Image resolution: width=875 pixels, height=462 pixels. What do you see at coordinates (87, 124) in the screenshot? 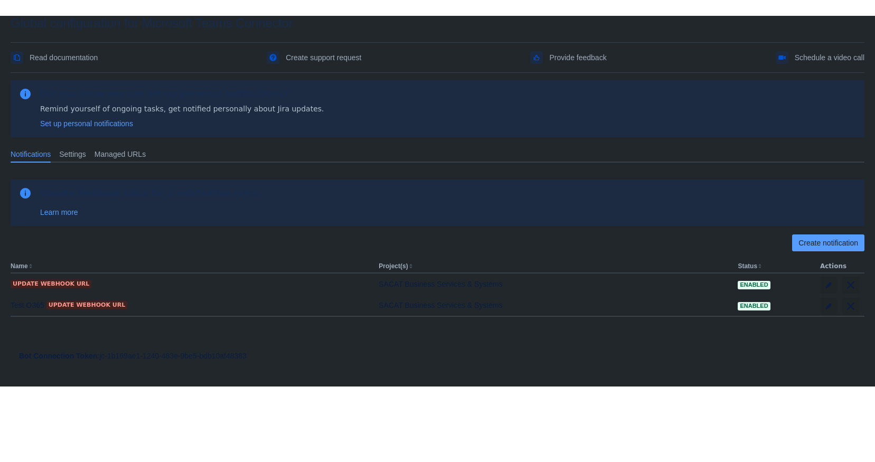
I see `span: Set up personal notifications` at bounding box center [87, 124].